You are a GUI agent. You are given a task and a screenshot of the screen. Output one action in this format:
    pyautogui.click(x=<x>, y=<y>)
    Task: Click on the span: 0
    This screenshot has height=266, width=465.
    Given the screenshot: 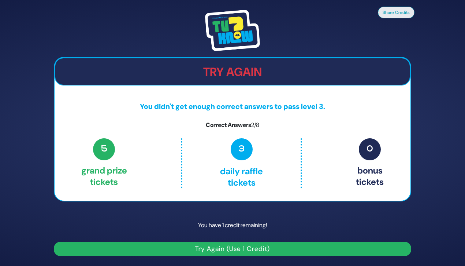 What is the action you would take?
    pyautogui.click(x=370, y=149)
    